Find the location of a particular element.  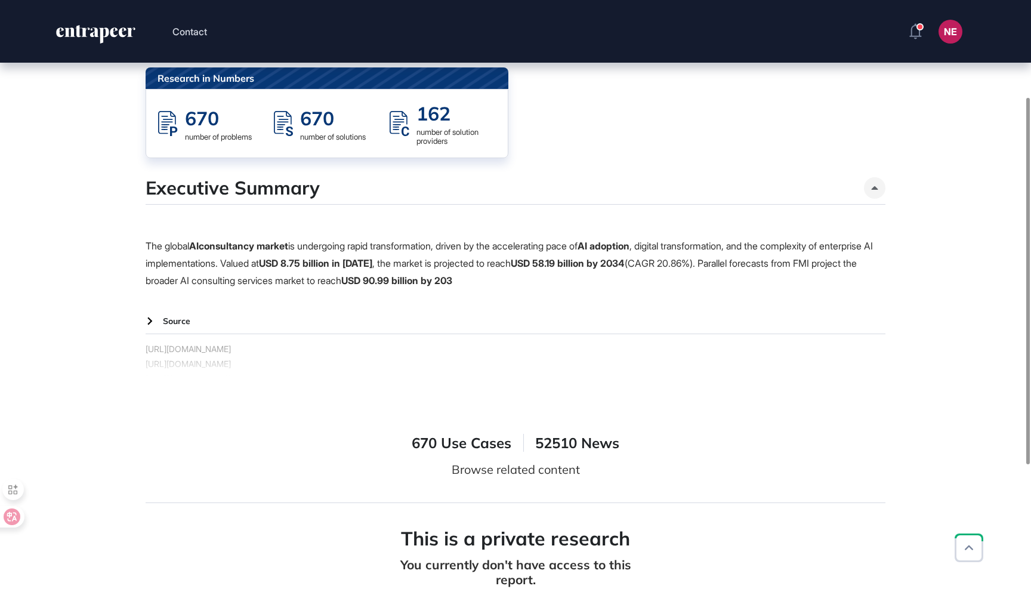

strong: USD 58.19 billion by 2034 is located at coordinates (568, 263).